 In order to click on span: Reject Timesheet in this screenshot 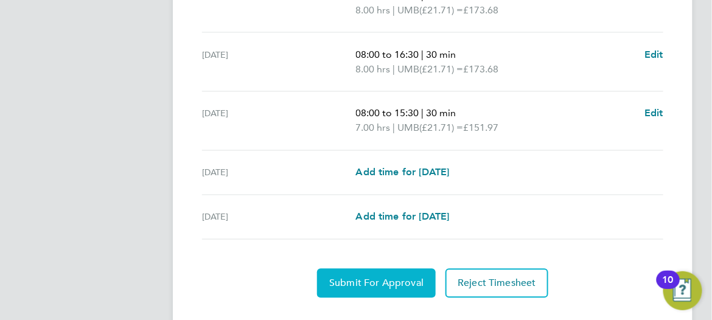, I will do `click(497, 284)`.